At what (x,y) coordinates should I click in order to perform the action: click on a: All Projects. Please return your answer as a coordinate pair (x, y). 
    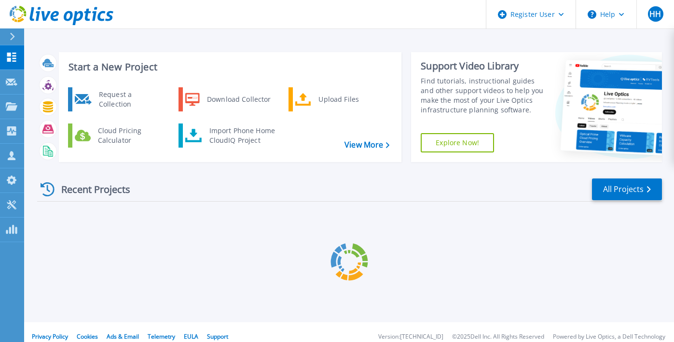
    Looking at the image, I should click on (627, 189).